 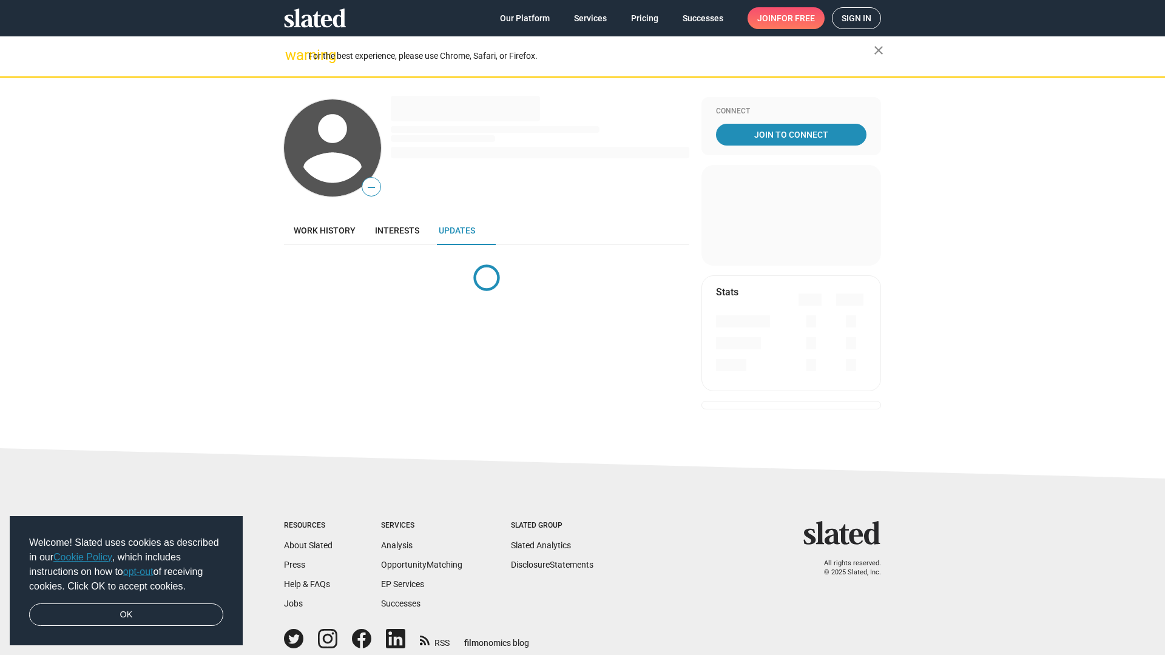 What do you see at coordinates (525, 18) in the screenshot?
I see `a: Our Platform` at bounding box center [525, 18].